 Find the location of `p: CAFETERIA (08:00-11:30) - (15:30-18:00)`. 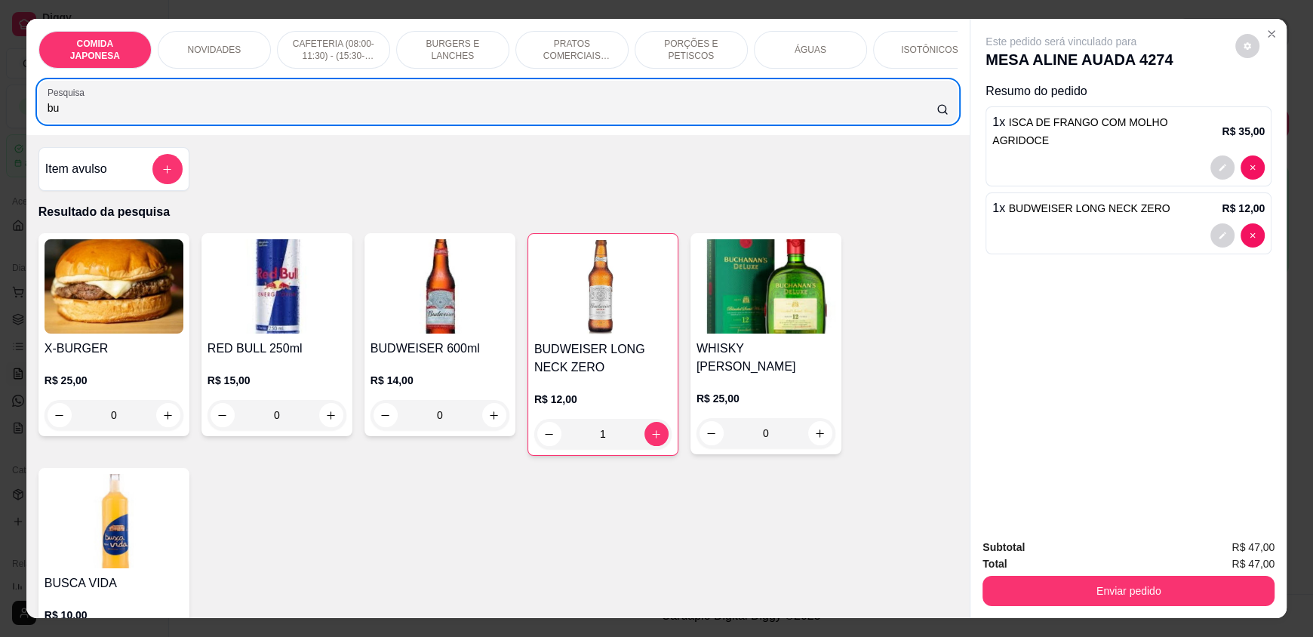

p: CAFETERIA (08:00-11:30) - (15:30-18:00) is located at coordinates (334, 50).